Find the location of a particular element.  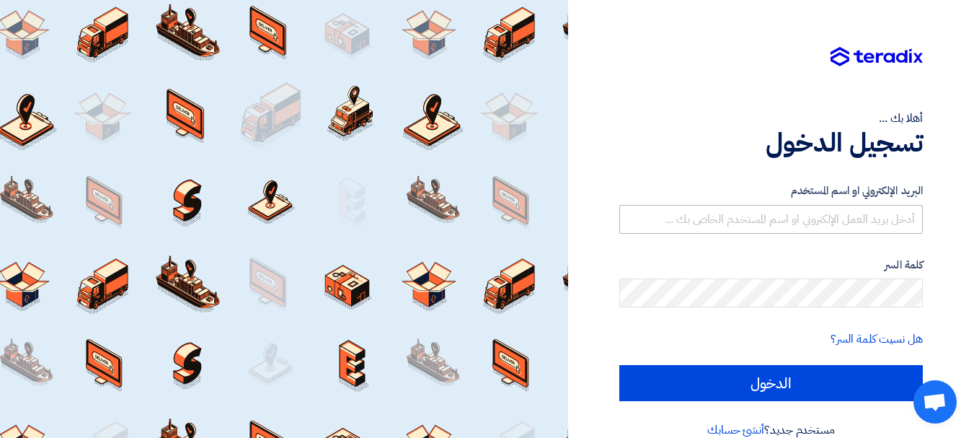

label: كلمة السر is located at coordinates (771, 265).